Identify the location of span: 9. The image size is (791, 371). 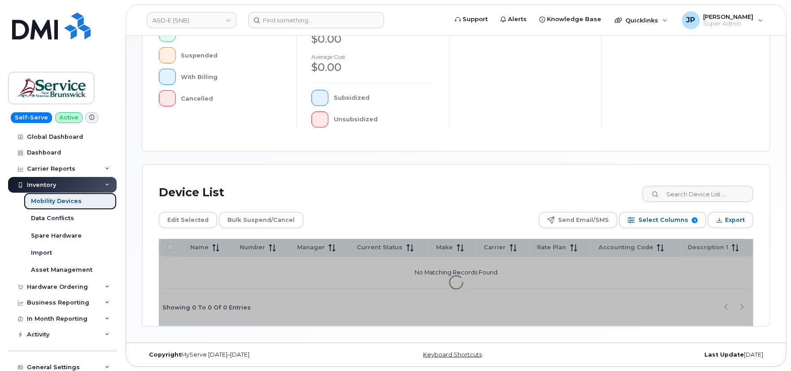
(694, 220).